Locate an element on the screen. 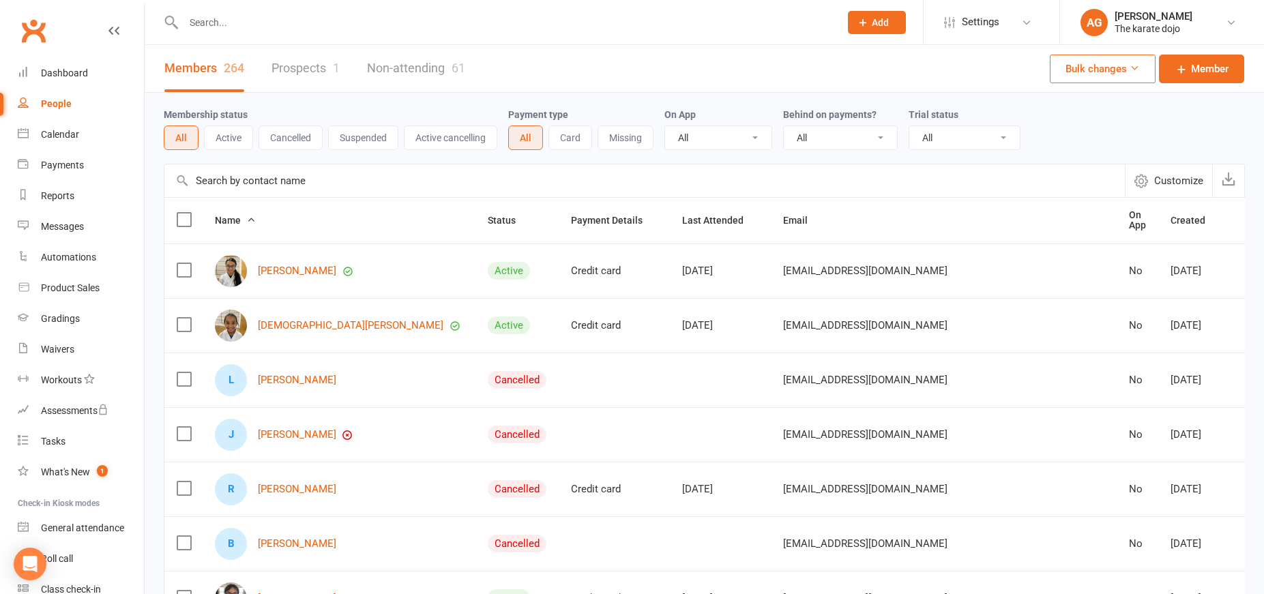  div: Product Sales is located at coordinates (70, 288).